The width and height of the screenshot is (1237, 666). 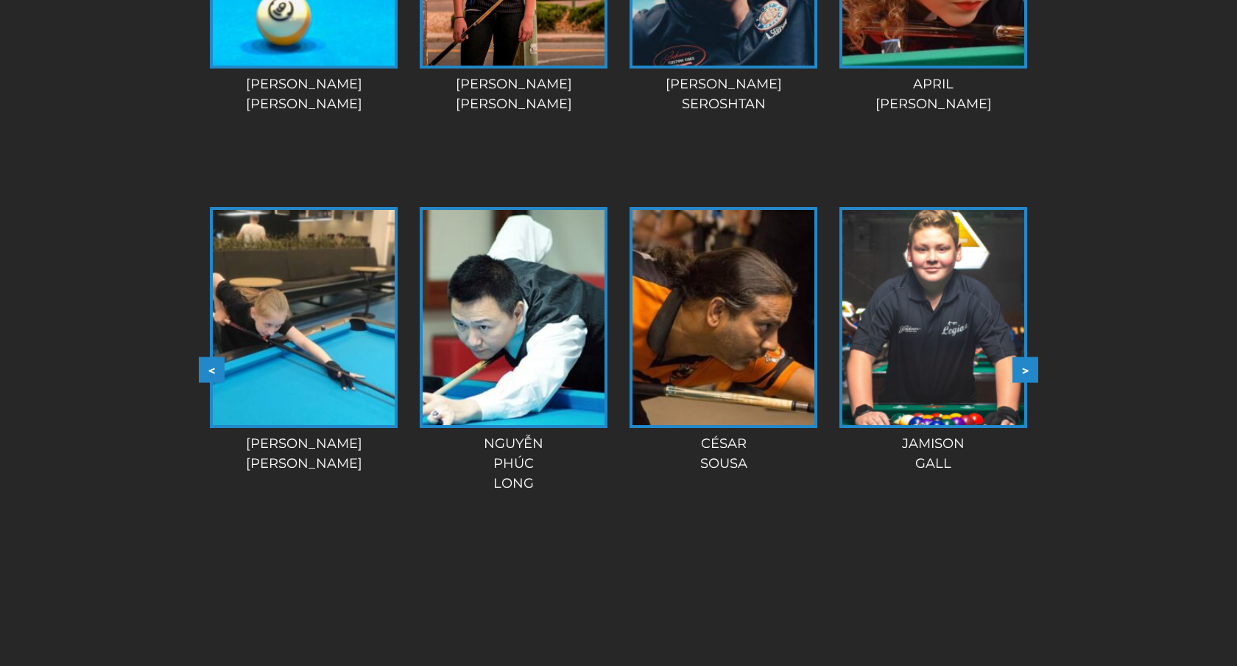 I want to click on div: Jamison Gall, so click(x=933, y=454).